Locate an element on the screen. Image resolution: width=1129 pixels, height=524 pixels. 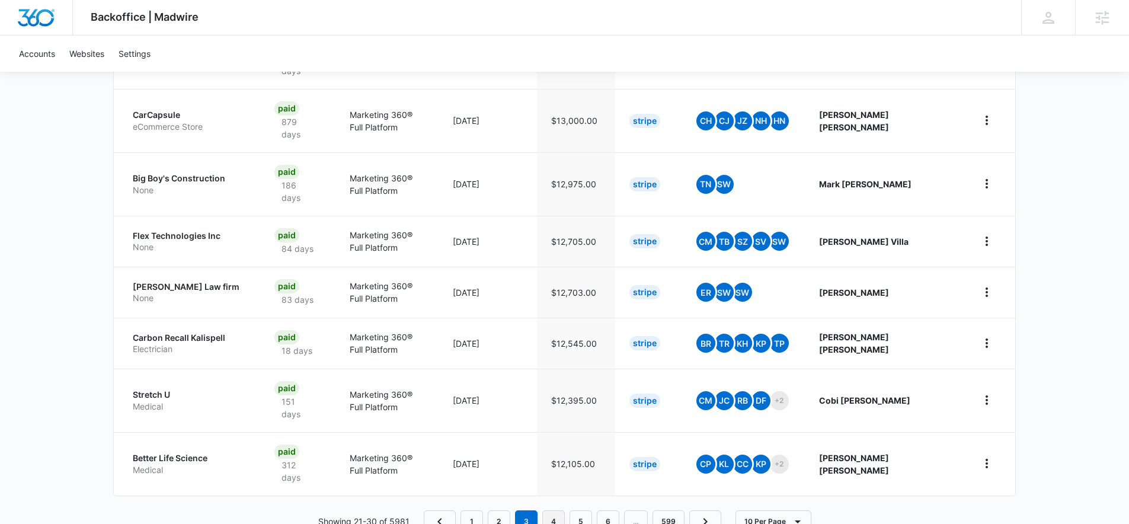
a: Better Life ScienceMedical is located at coordinates (189, 464).